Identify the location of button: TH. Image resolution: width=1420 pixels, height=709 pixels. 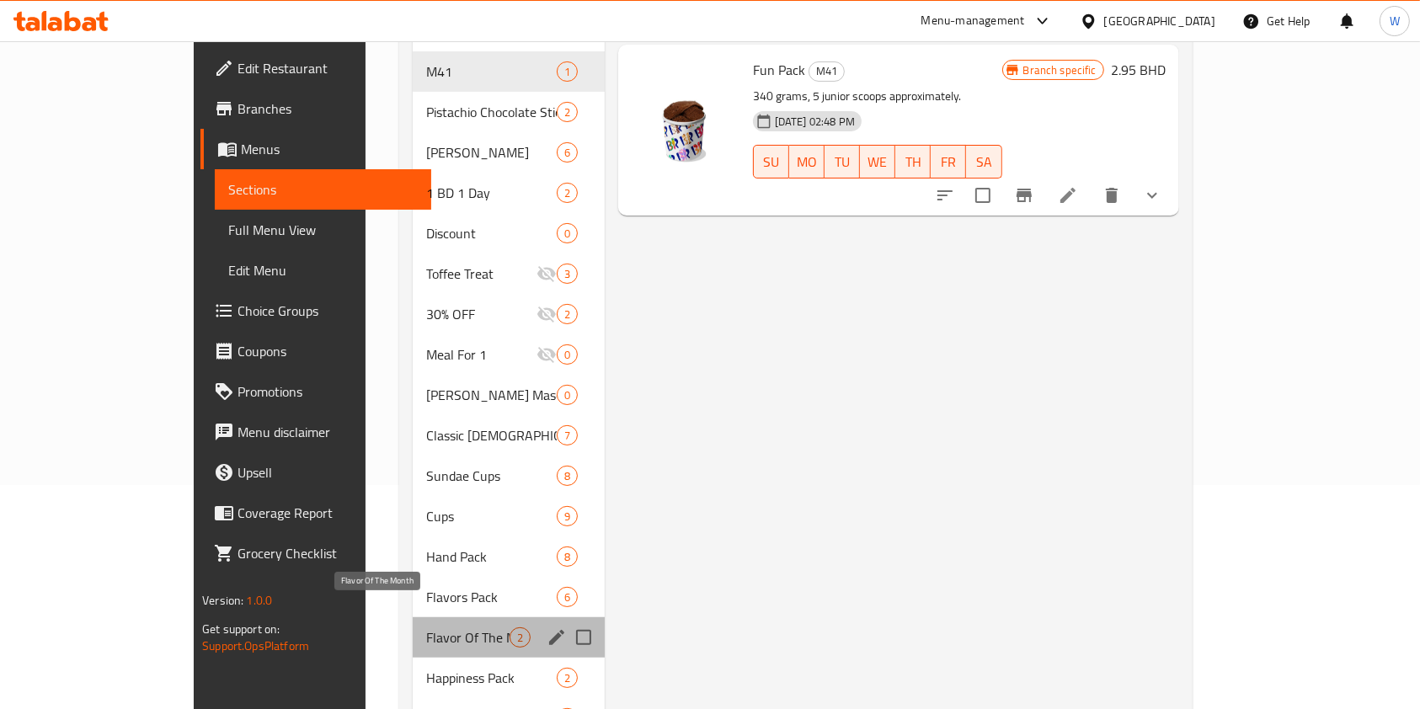
(913, 162).